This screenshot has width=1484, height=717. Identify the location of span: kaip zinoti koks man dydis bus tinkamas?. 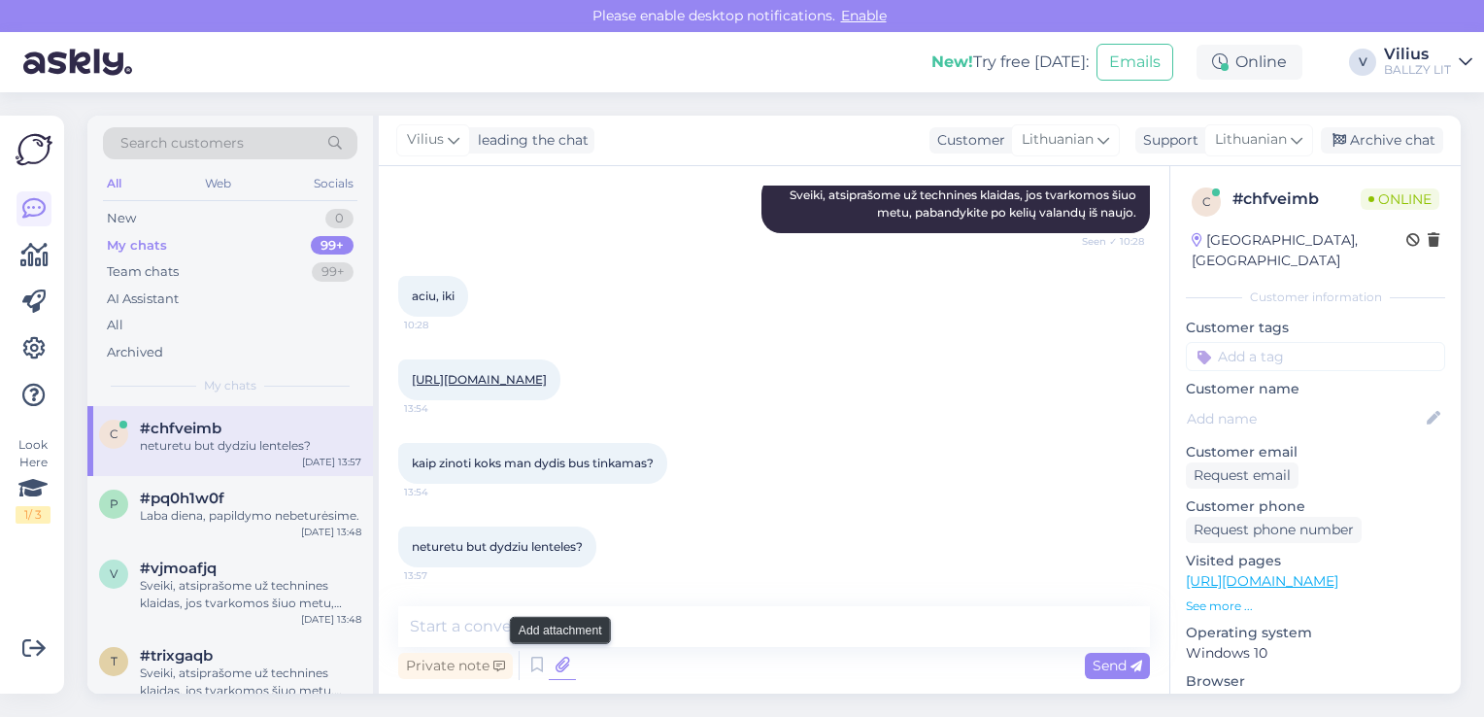
(532, 462).